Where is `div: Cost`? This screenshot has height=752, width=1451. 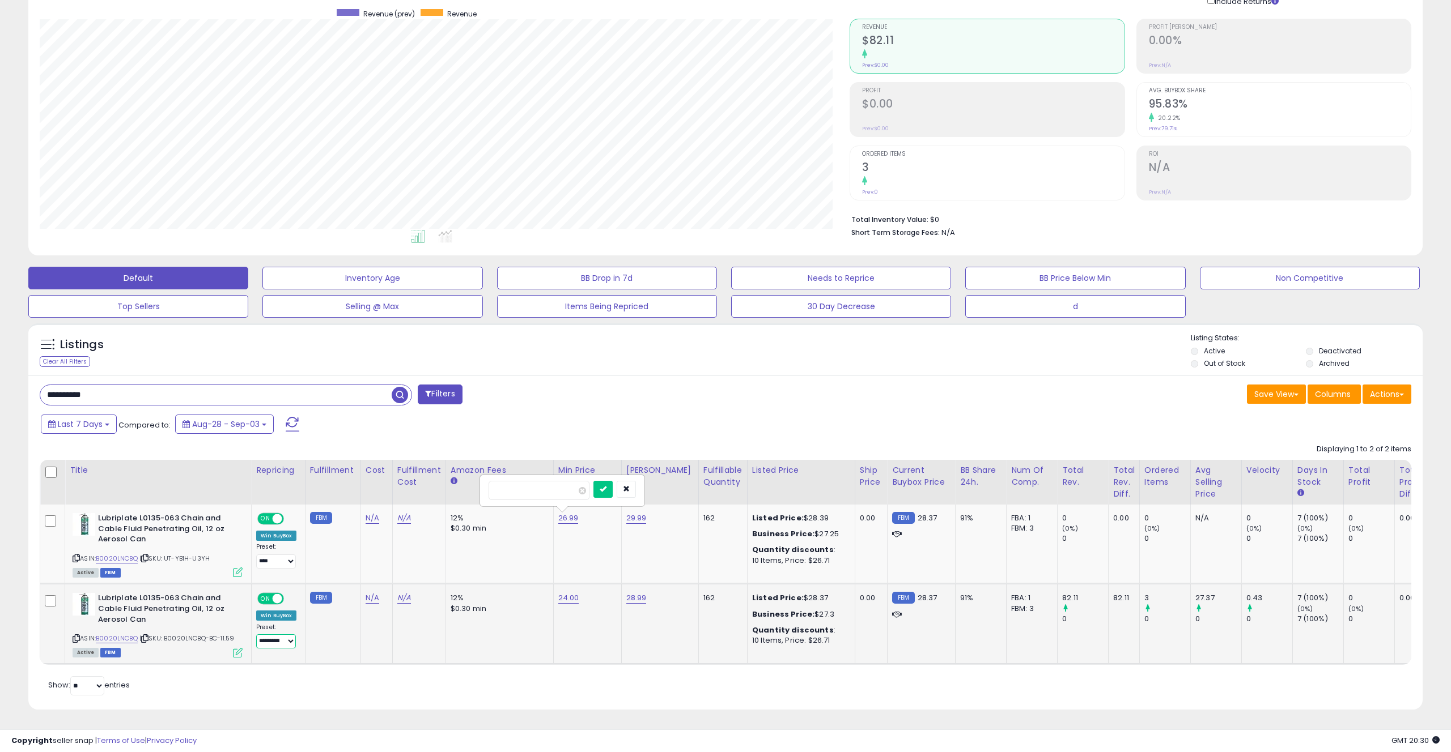 div: Cost is located at coordinates (376, 470).